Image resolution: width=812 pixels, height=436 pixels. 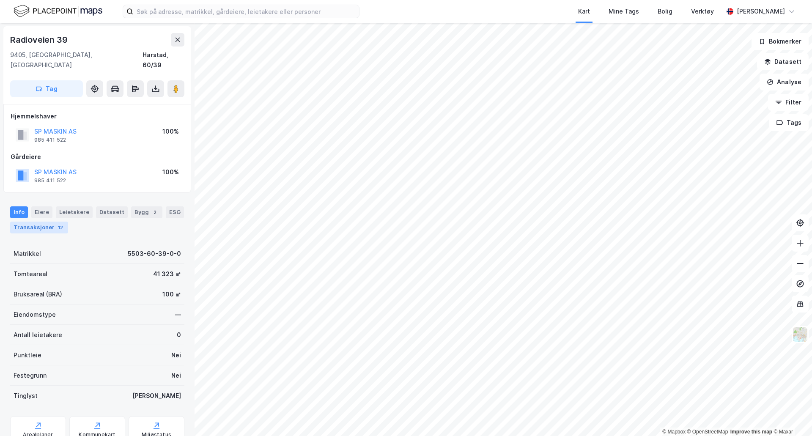 What do you see at coordinates (19, 212) in the screenshot?
I see `div: Info` at bounding box center [19, 212].